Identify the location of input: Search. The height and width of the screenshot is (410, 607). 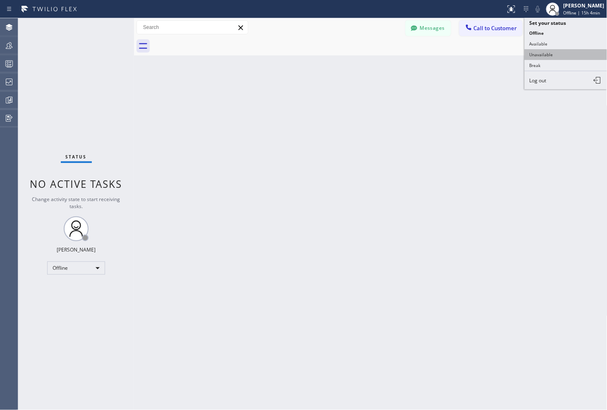
(192, 27).